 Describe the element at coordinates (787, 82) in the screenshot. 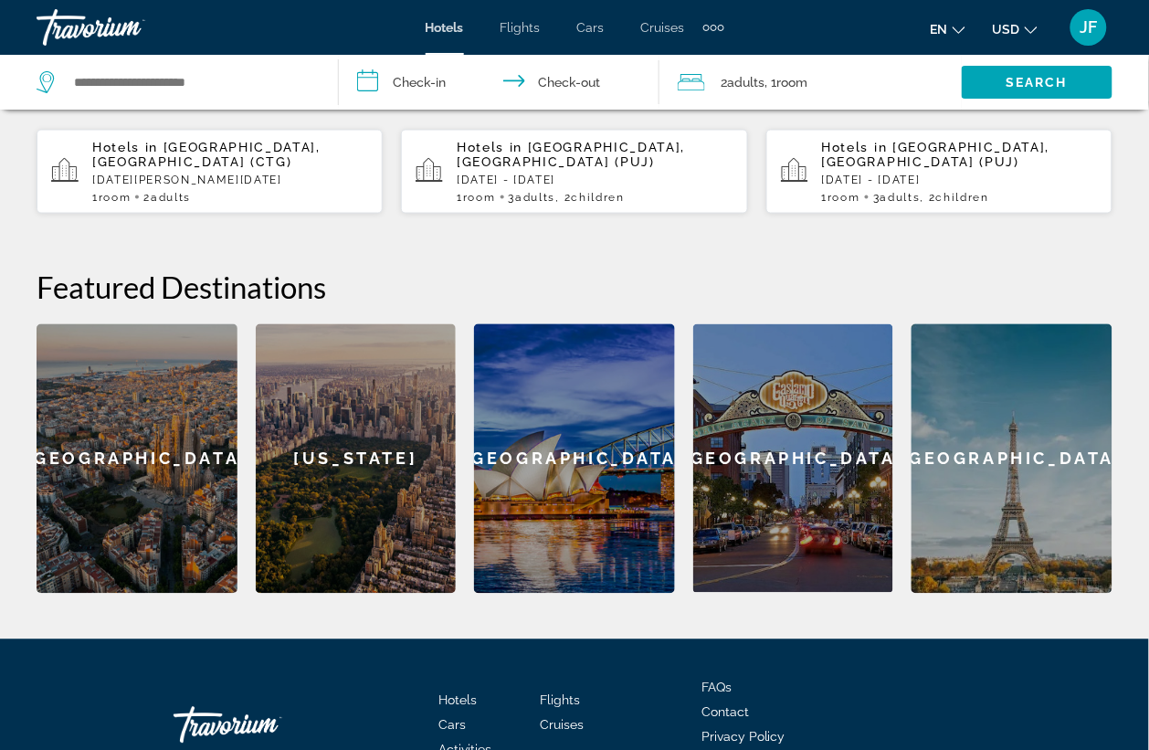

I see `span: , 1` at that location.